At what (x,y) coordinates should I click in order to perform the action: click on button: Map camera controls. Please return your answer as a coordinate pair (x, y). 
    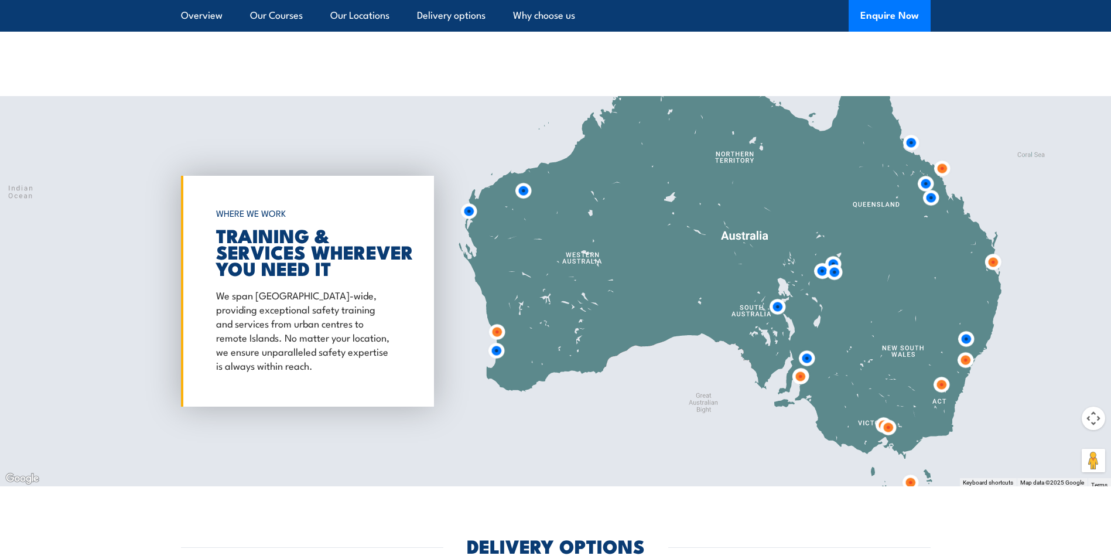
    Looking at the image, I should click on (1094, 418).